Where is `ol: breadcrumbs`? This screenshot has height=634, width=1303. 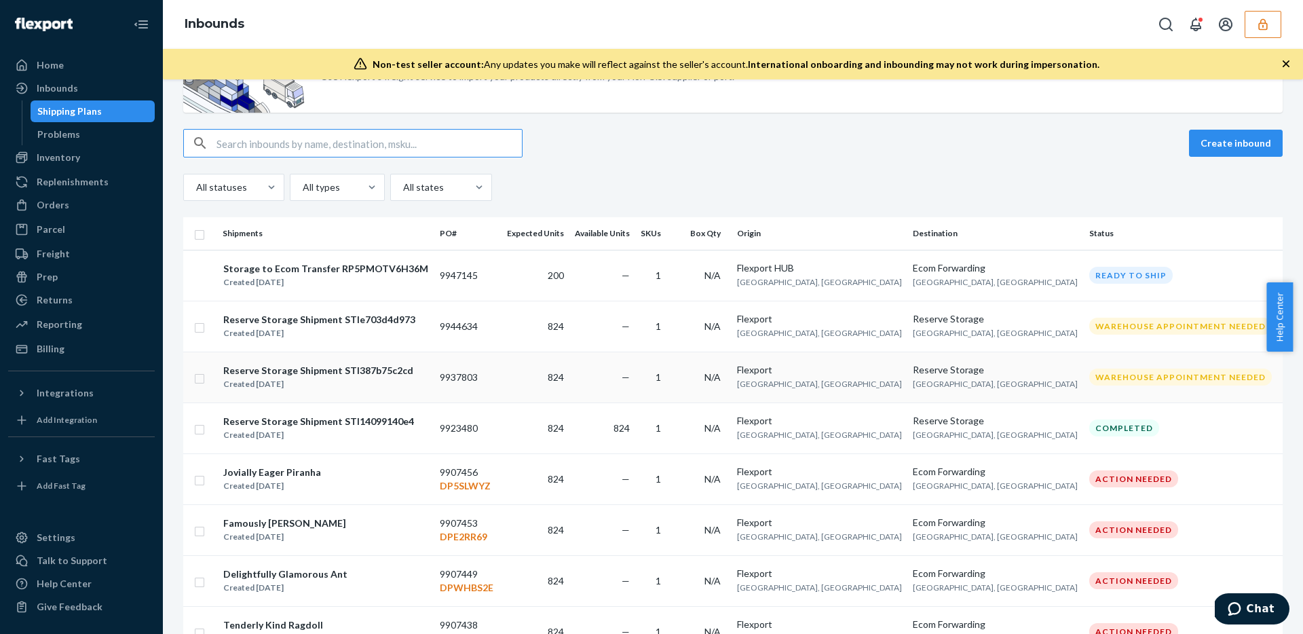
ol: breadcrumbs is located at coordinates (214, 24).